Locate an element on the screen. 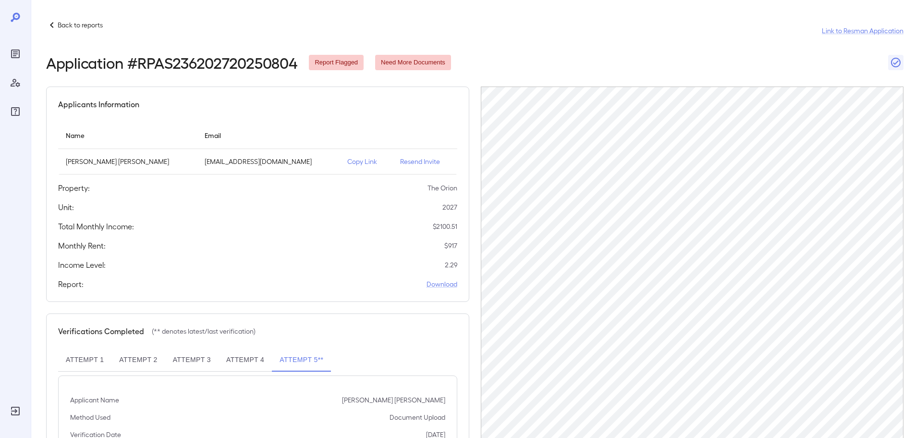  th: Name is located at coordinates (127, 135).